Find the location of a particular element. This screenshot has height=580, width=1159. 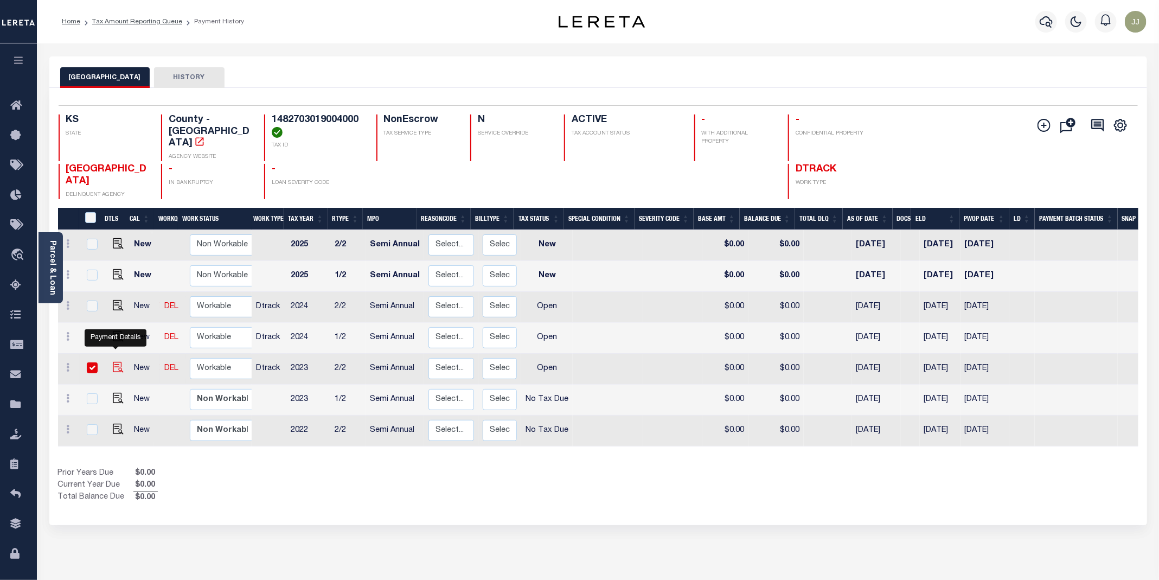

h4: ACTIVE is located at coordinates (626, 120).